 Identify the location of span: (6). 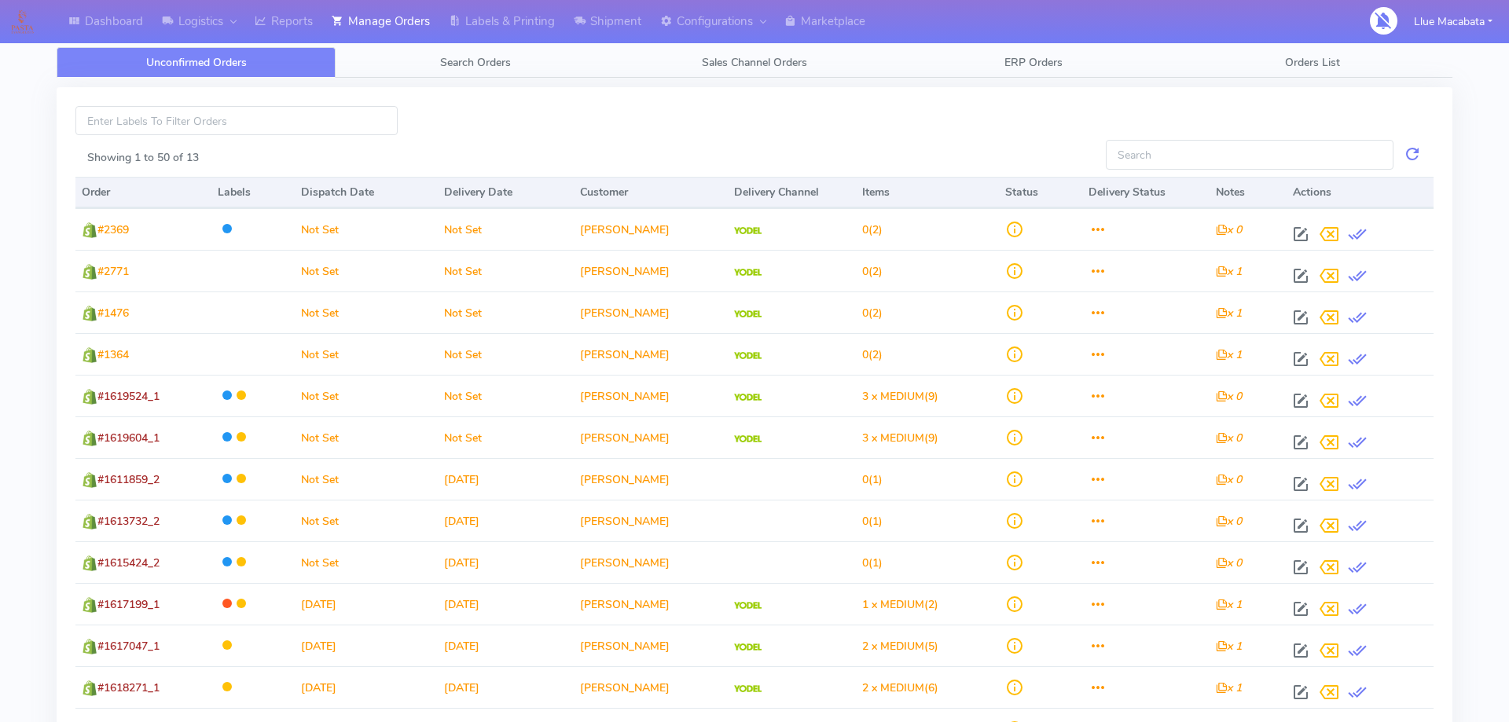
(900, 688).